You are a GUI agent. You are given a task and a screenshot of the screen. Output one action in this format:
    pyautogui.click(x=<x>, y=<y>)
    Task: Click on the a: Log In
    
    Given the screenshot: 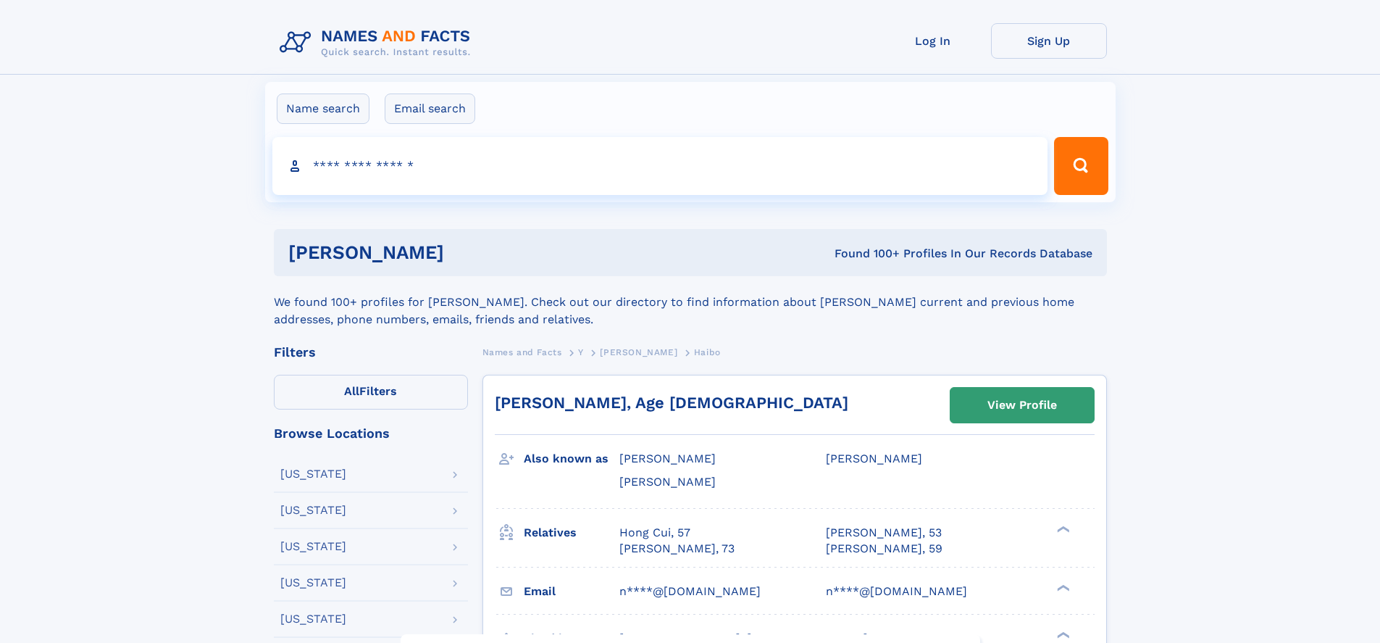 What is the action you would take?
    pyautogui.click(x=933, y=41)
    